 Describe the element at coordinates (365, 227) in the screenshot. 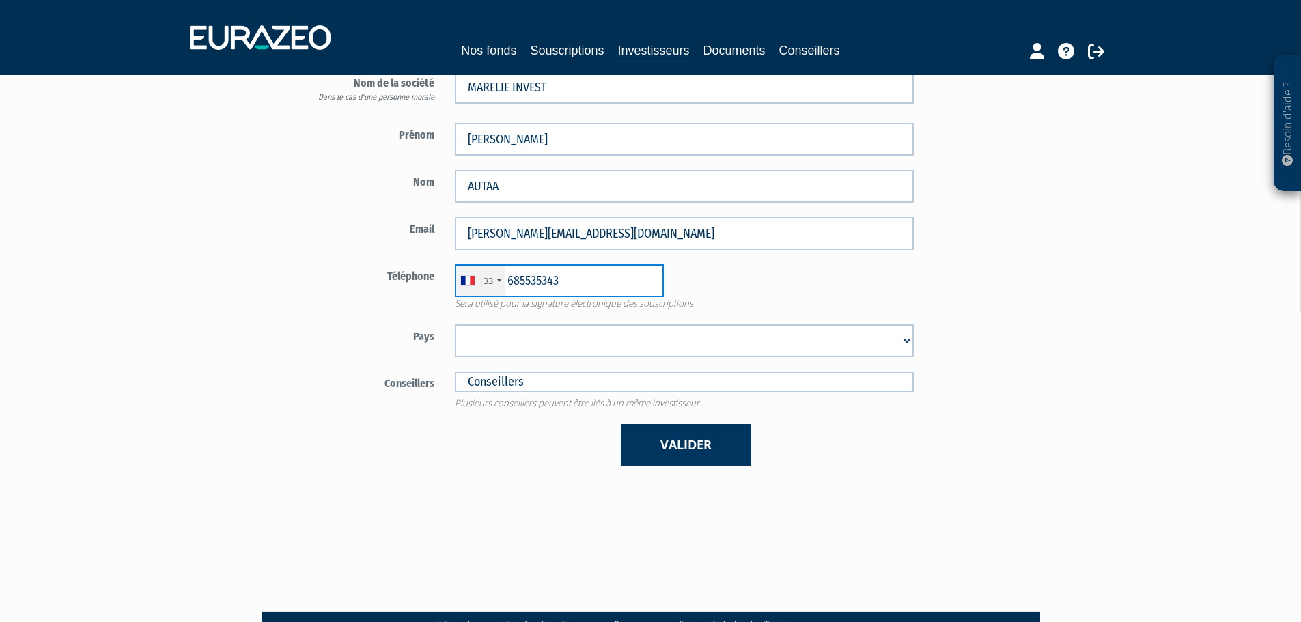

I see `label: Email` at that location.